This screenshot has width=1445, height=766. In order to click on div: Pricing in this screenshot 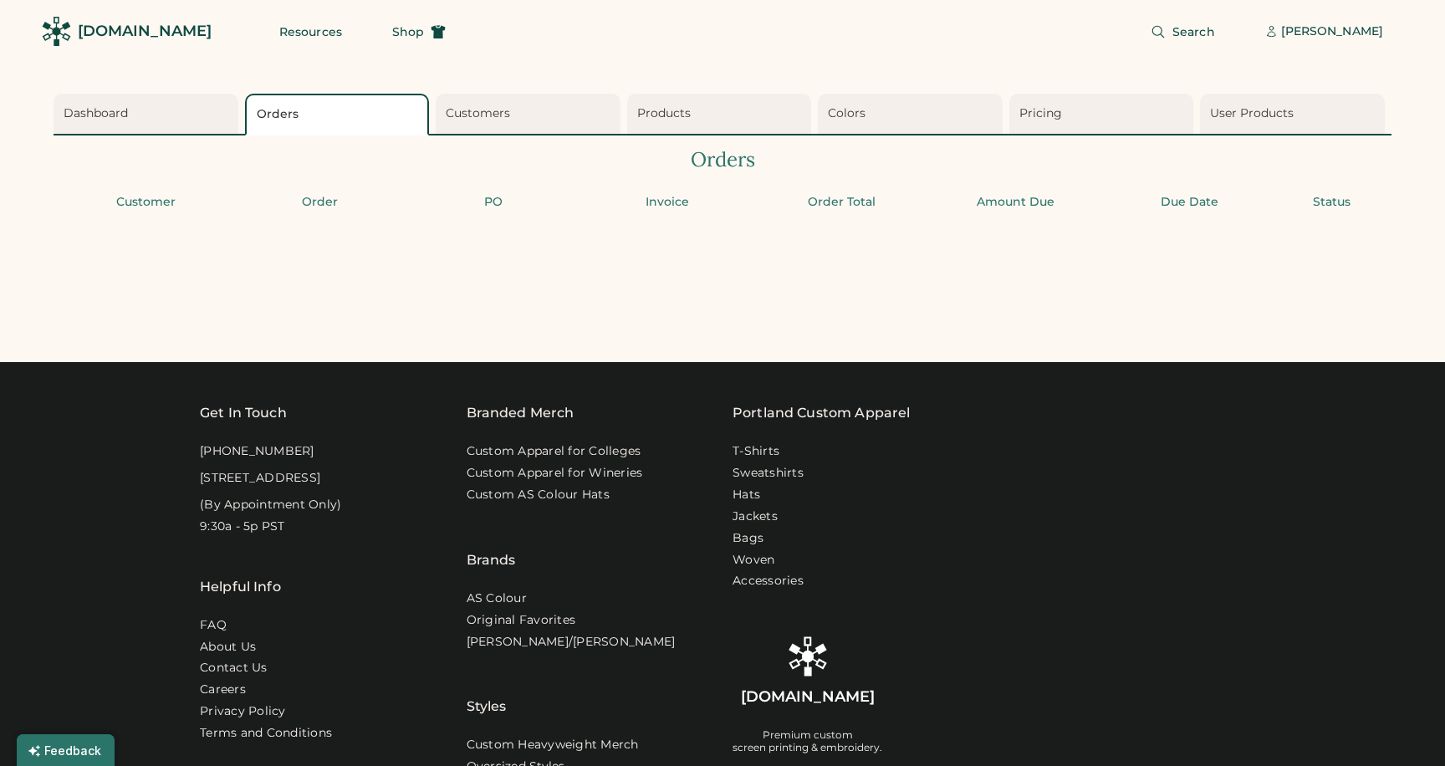, I will do `click(1104, 114)`.